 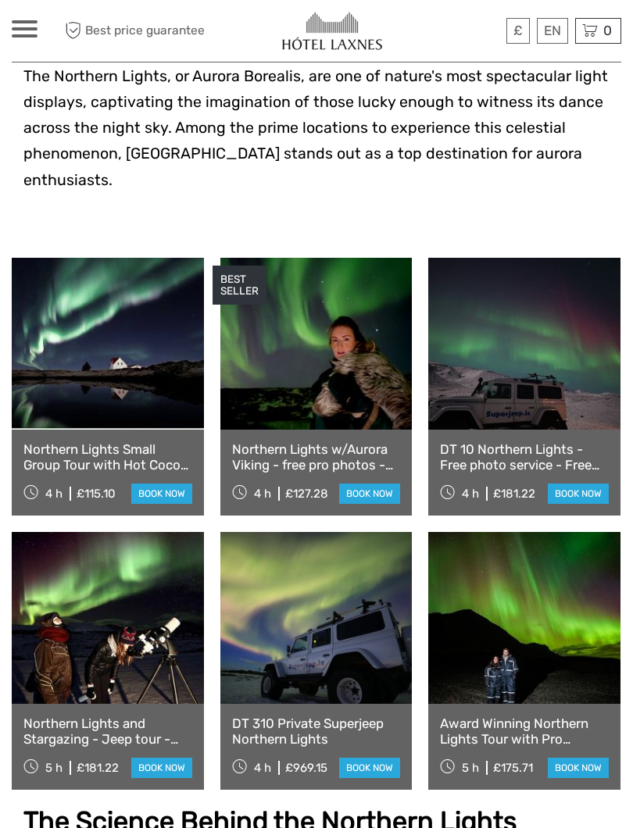 What do you see at coordinates (36, 30) in the screenshot?
I see `button: Open LiveChat chat widget` at bounding box center [36, 30].